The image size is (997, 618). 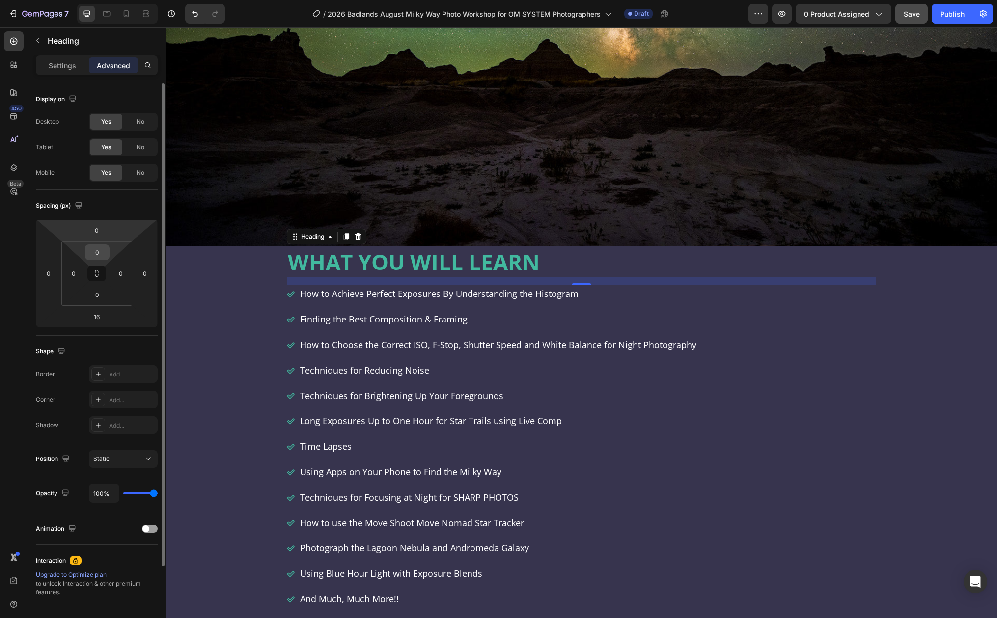 I want to click on div: Open Intercom Messenger, so click(x=975, y=582).